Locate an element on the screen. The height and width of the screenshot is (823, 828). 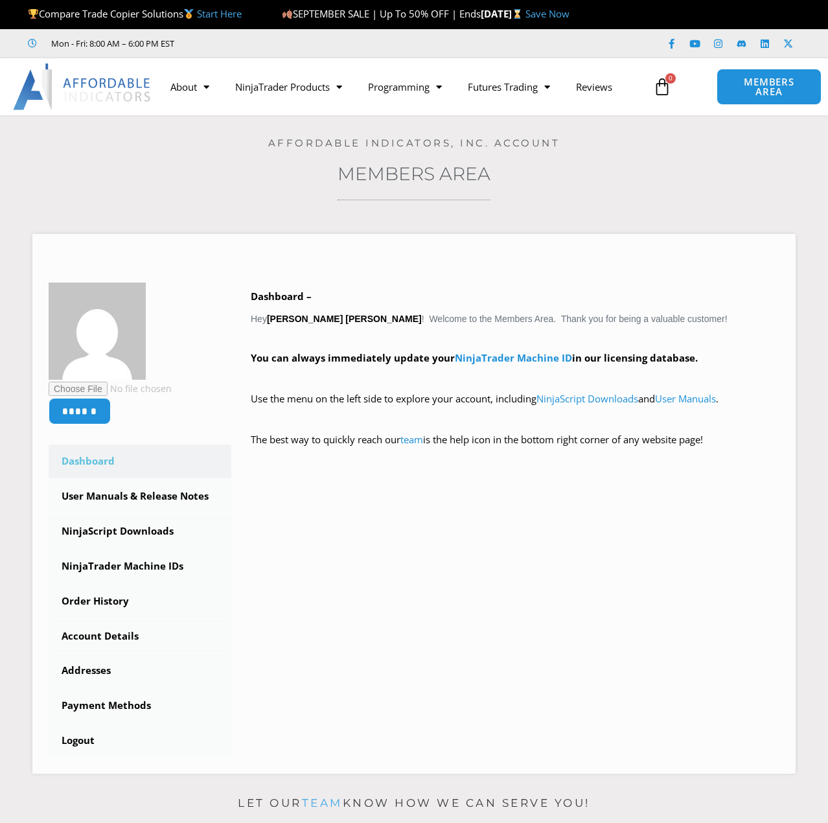
a: Futures Trading is located at coordinates (509, 87).